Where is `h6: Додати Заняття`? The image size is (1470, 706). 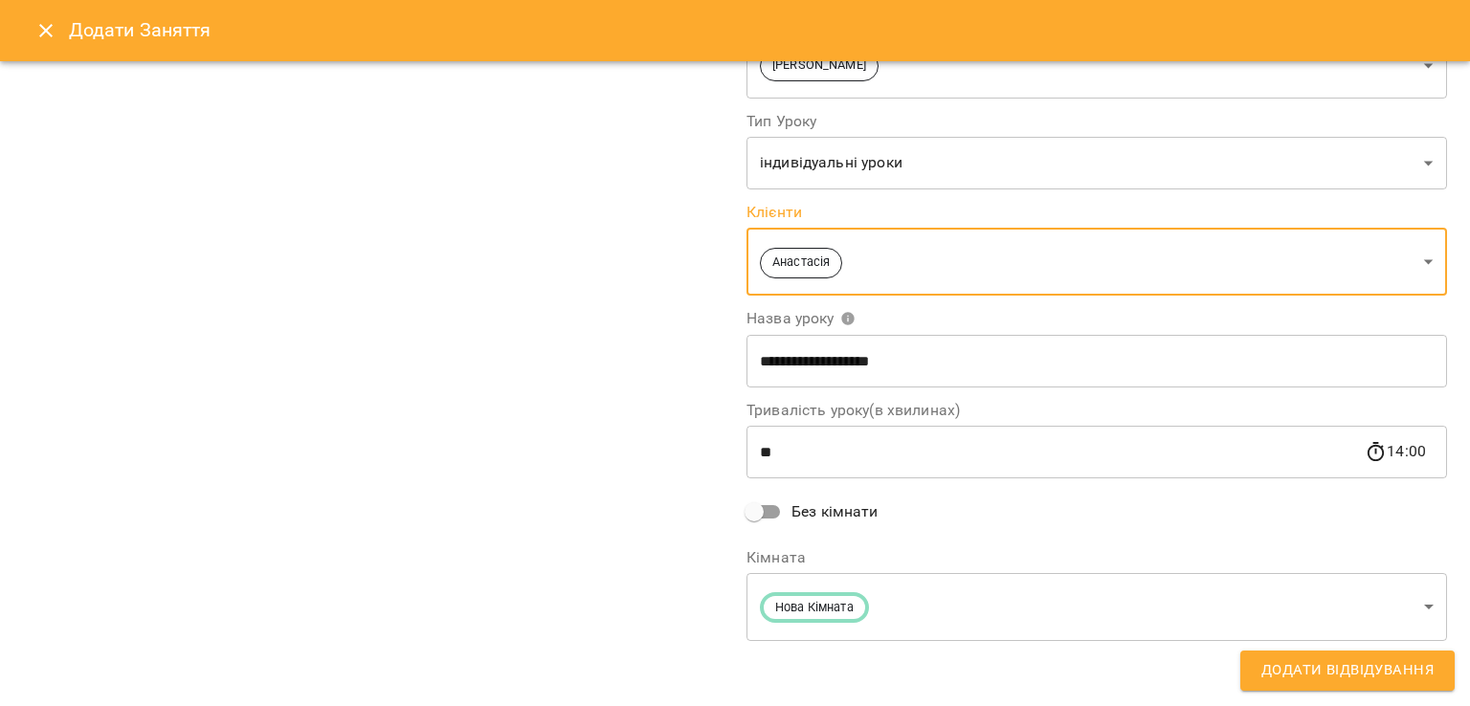
h6: Додати Заняття is located at coordinates (758, 30).